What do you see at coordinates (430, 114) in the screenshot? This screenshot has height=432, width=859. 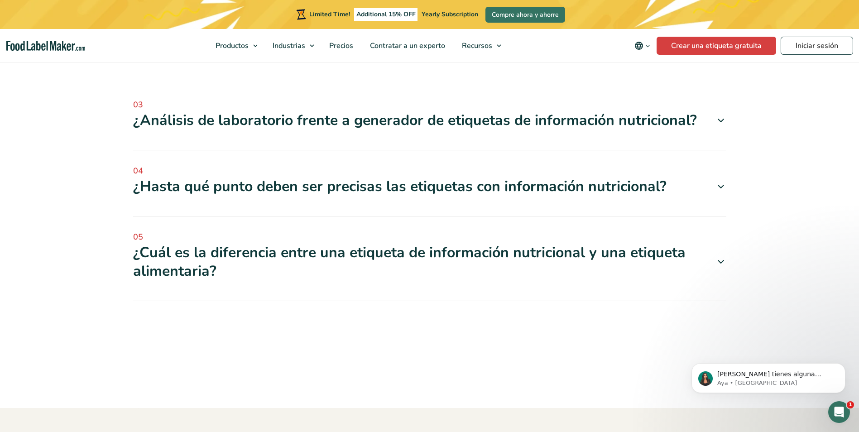 I see `a: 03 ¿Análisis de laboratorio frente a generador de etiquetas de información nutricional?` at bounding box center [430, 114].